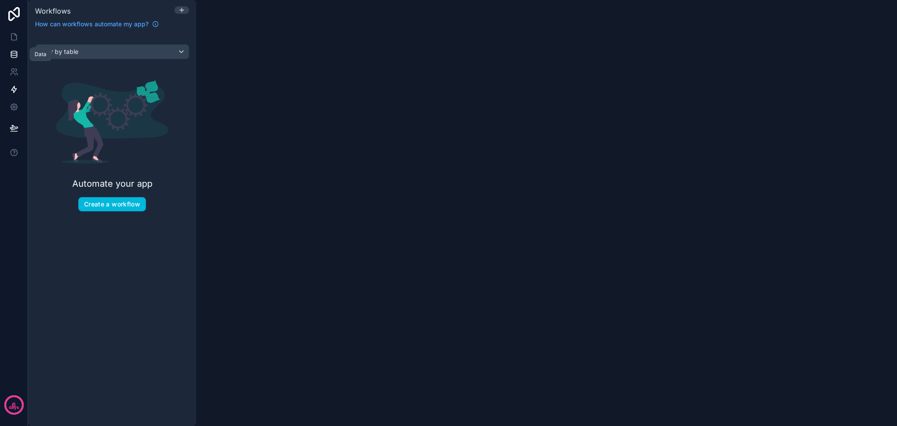  I want to click on a: How can workflows automate my app?, so click(97, 24).